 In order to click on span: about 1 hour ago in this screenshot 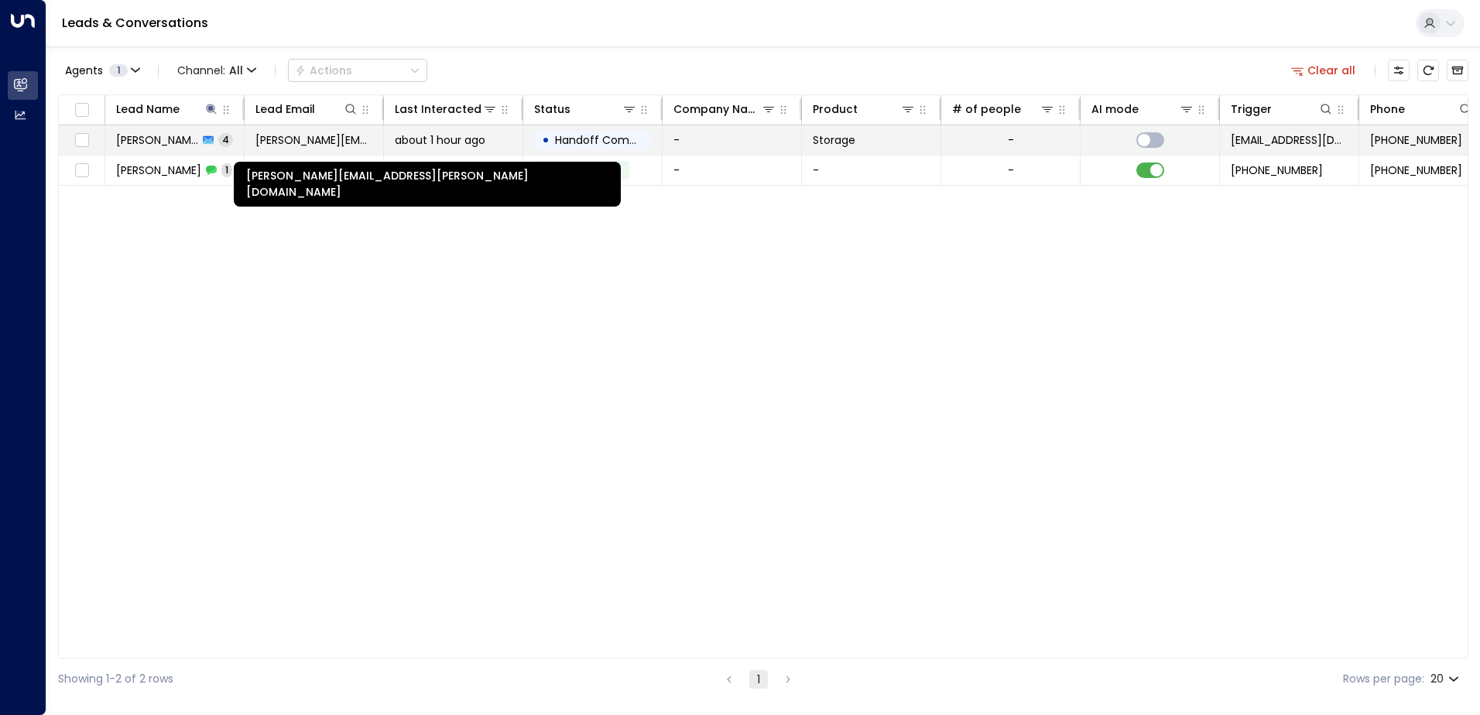, I will do `click(440, 140)`.